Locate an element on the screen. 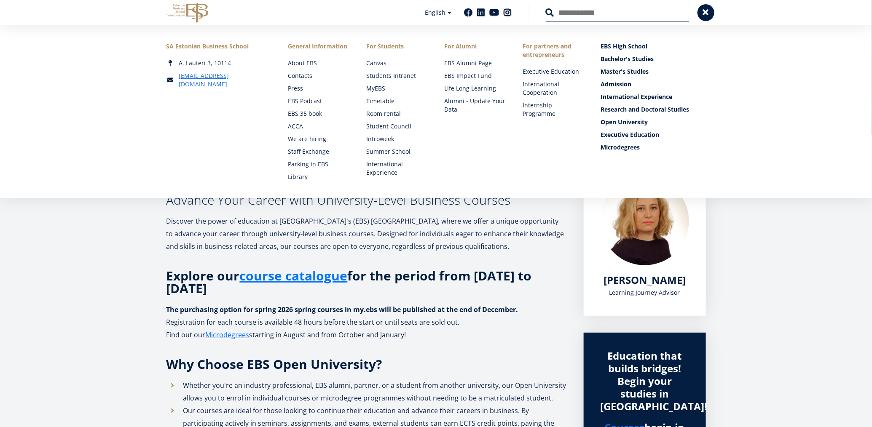 The height and width of the screenshot is (427, 872). a: Life Long Learning is located at coordinates (476, 89).